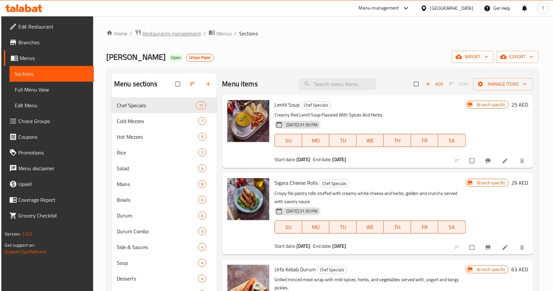 This screenshot has height=291, width=553. What do you see at coordinates (52, 105) in the screenshot?
I see `a: Edit Menu` at bounding box center [52, 105].